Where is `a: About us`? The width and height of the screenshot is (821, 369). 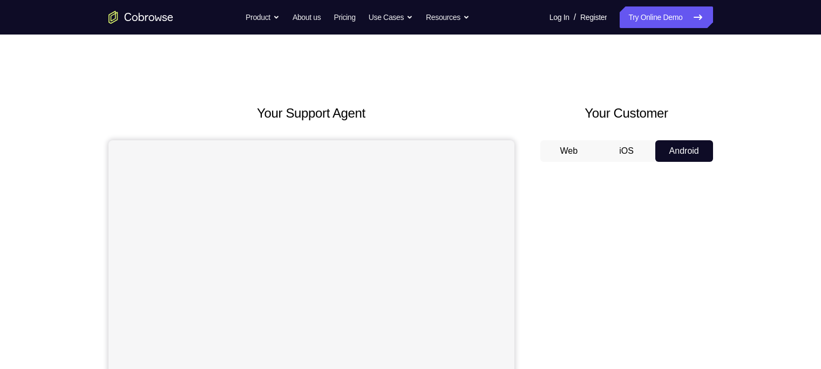
a: About us is located at coordinates (306, 17).